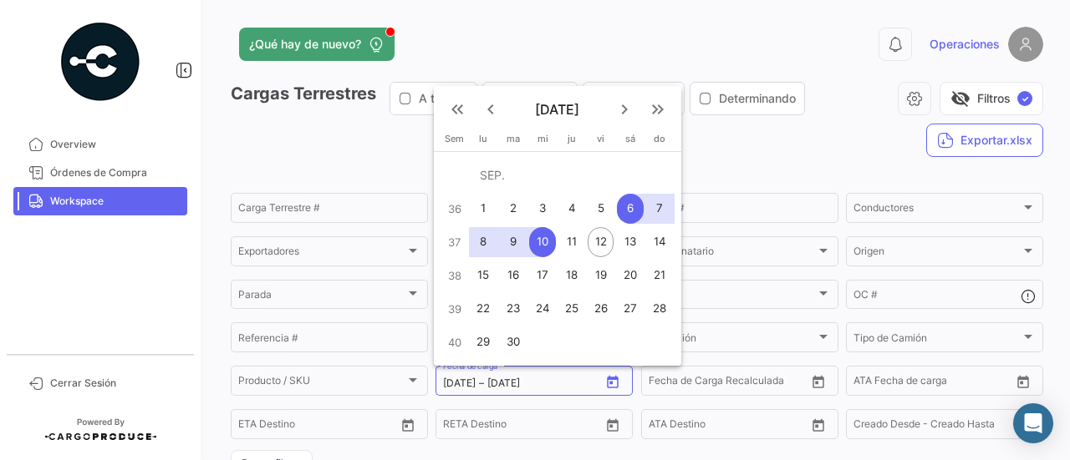  I want to click on div: 1, so click(483, 209).